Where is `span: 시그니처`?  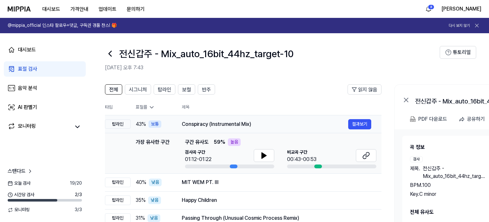
span: 시그니처 is located at coordinates (138, 90).